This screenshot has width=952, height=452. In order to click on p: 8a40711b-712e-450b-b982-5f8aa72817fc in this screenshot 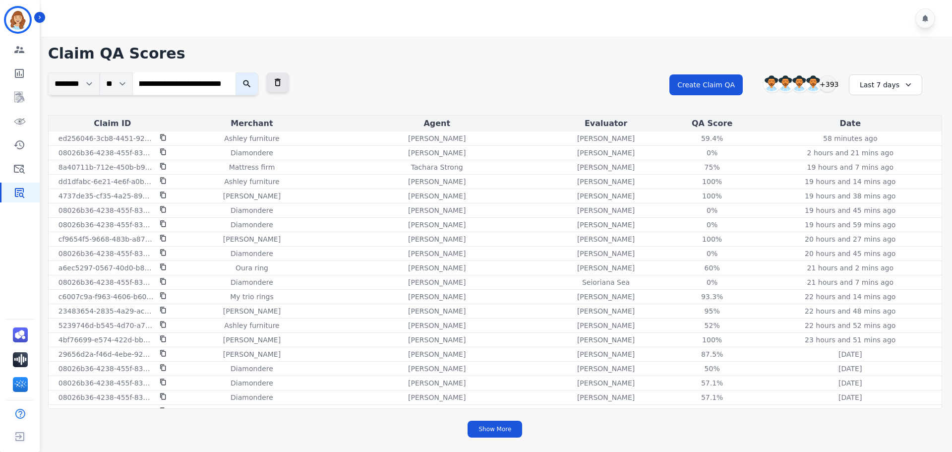, I will do `click(106, 167)`.